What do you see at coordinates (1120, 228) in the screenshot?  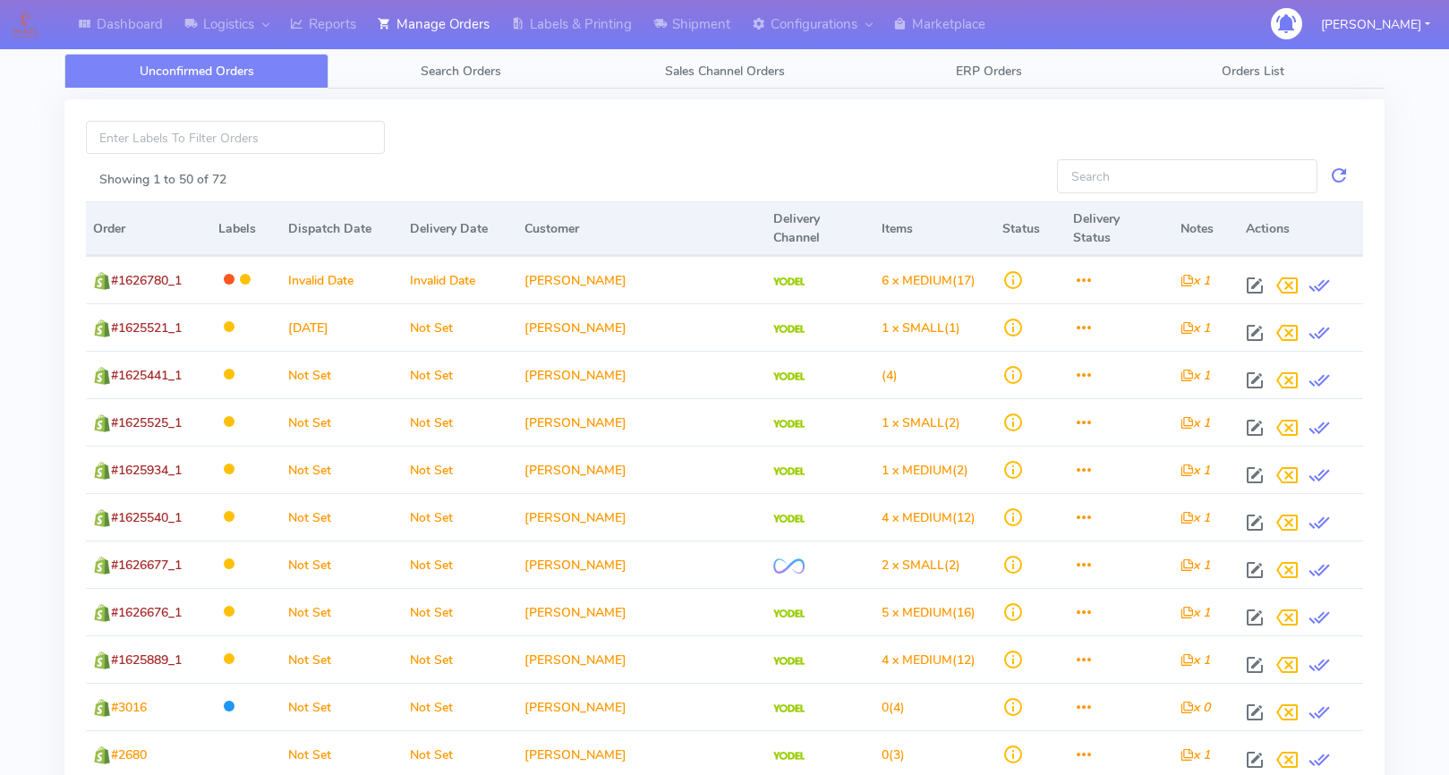 I see `th: Delivery Status` at bounding box center [1120, 228].